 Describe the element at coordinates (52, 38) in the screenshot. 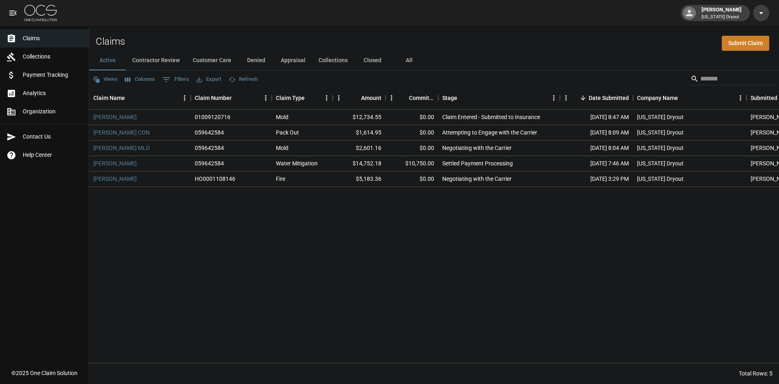

I see `span: Claims` at that location.